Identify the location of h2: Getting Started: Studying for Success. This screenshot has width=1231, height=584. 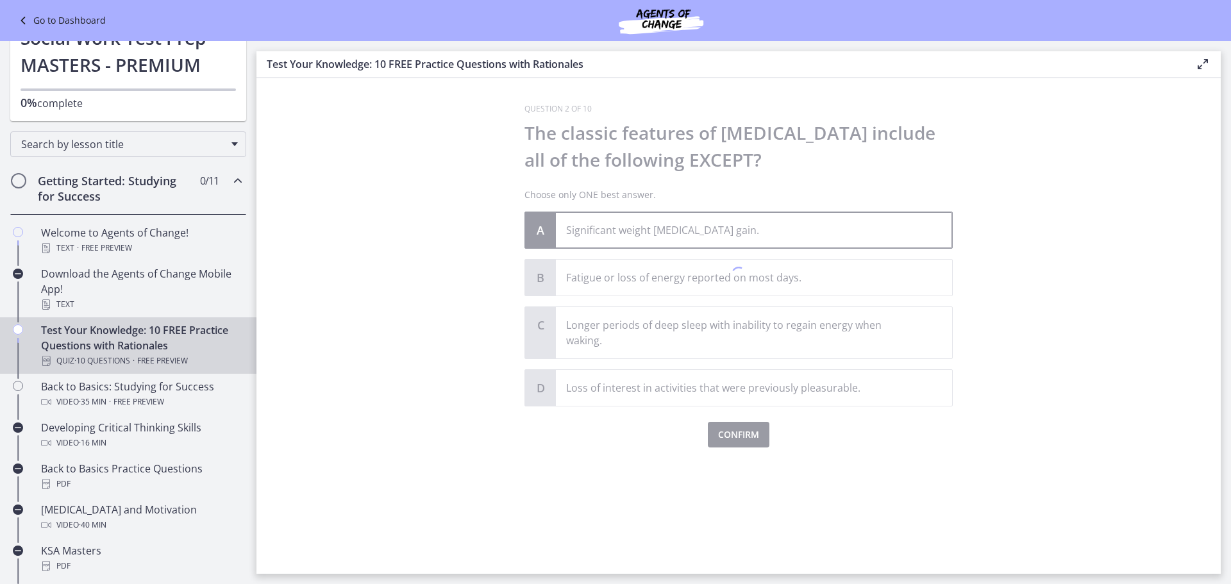
(116, 189).